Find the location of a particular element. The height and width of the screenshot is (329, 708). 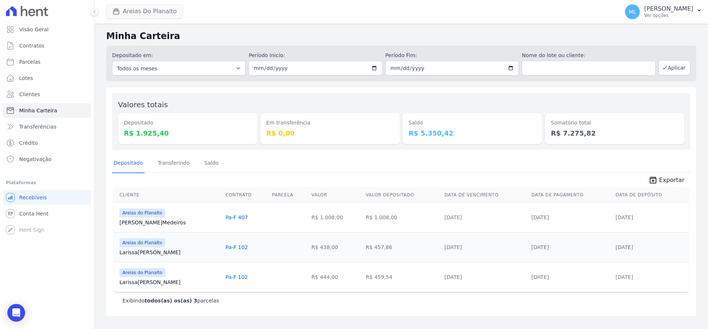

p: Exibindo parcelas is located at coordinates (171, 301).